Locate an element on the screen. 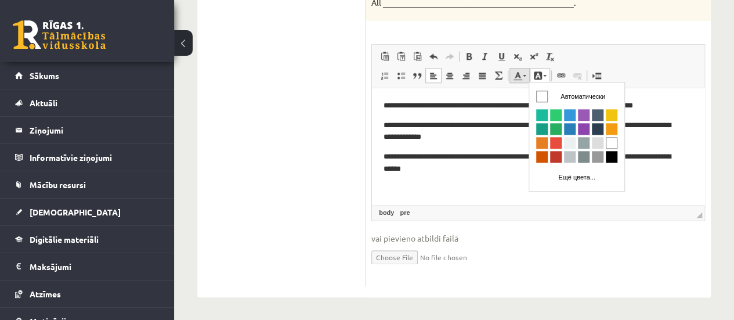  a: Вставить / удалить маркированный список is located at coordinates (401, 75).